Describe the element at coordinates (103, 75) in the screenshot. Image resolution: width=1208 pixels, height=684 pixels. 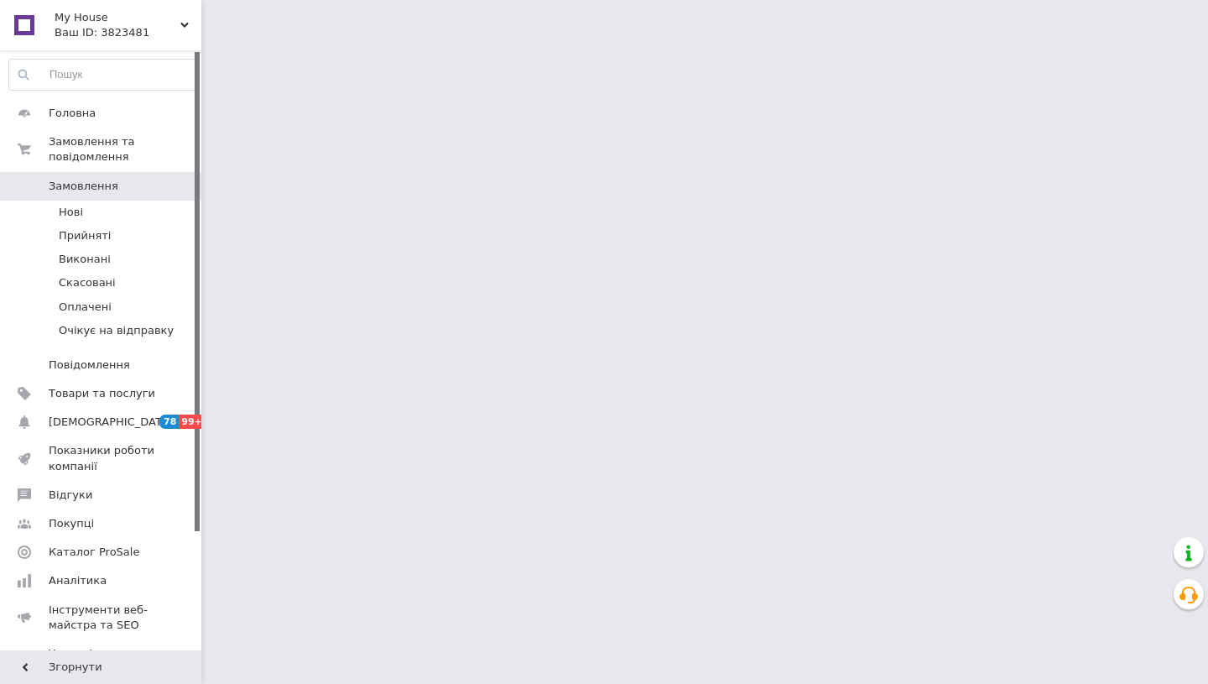
I see `input: Пошук` at that location.